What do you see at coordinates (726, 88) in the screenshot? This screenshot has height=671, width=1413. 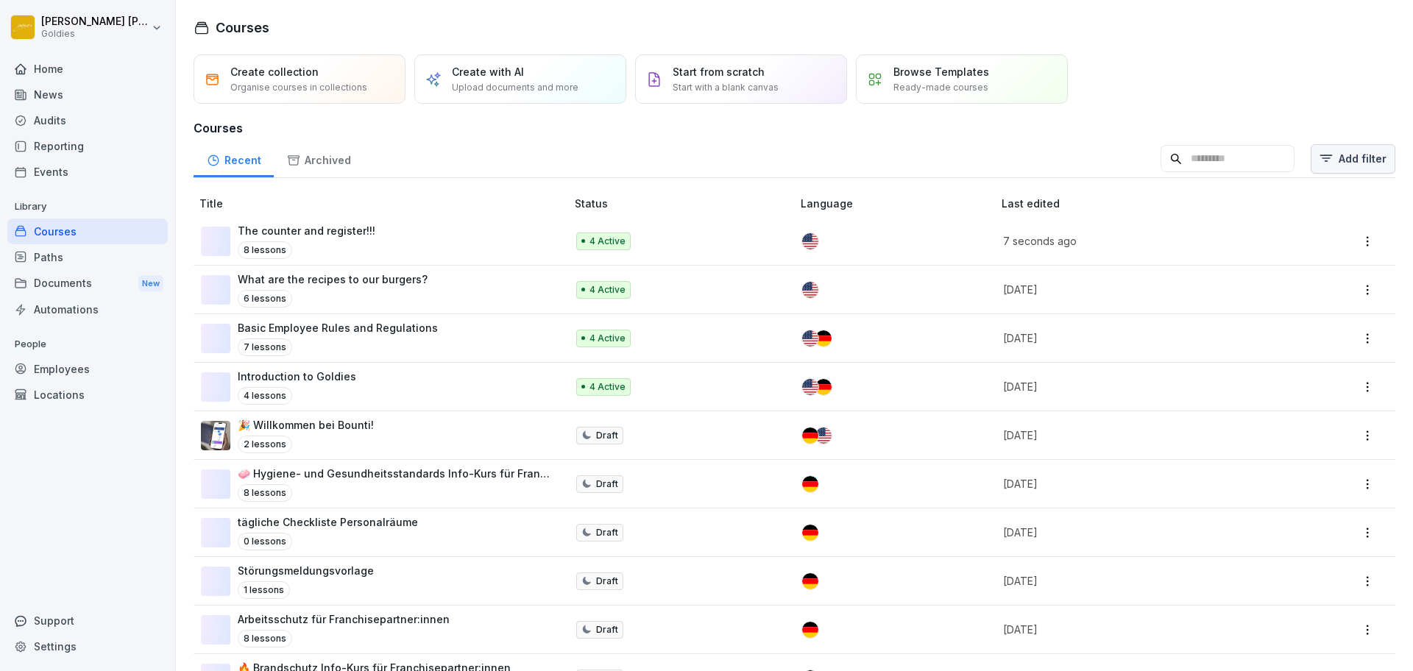 I see `p: Start with a blank canvas` at bounding box center [726, 88].